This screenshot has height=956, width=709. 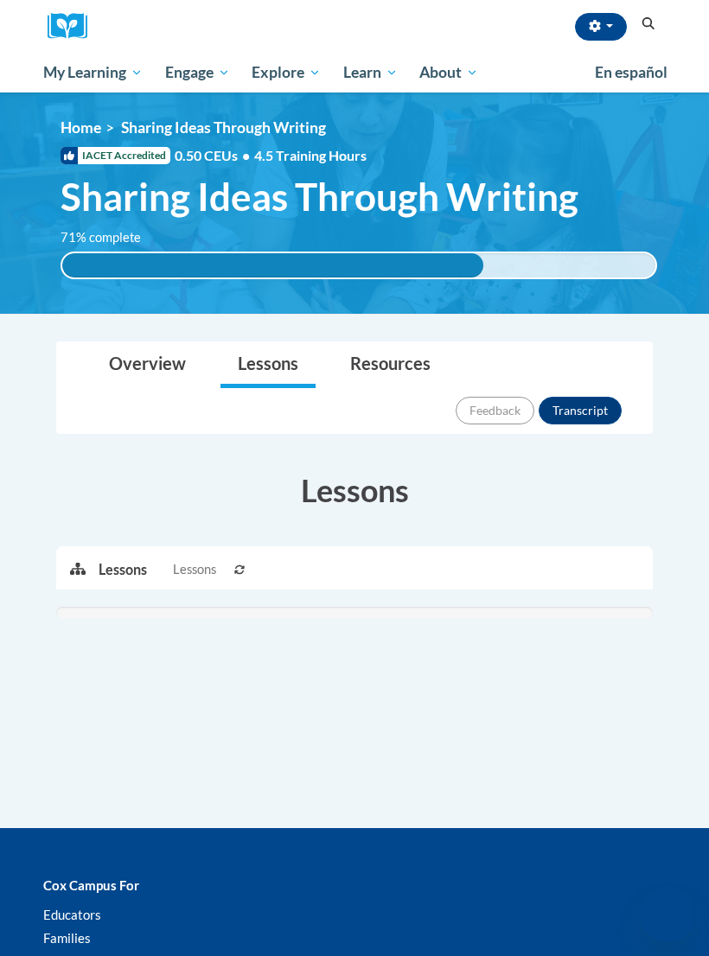 What do you see at coordinates (370, 73) in the screenshot?
I see `a: Learn` at bounding box center [370, 73].